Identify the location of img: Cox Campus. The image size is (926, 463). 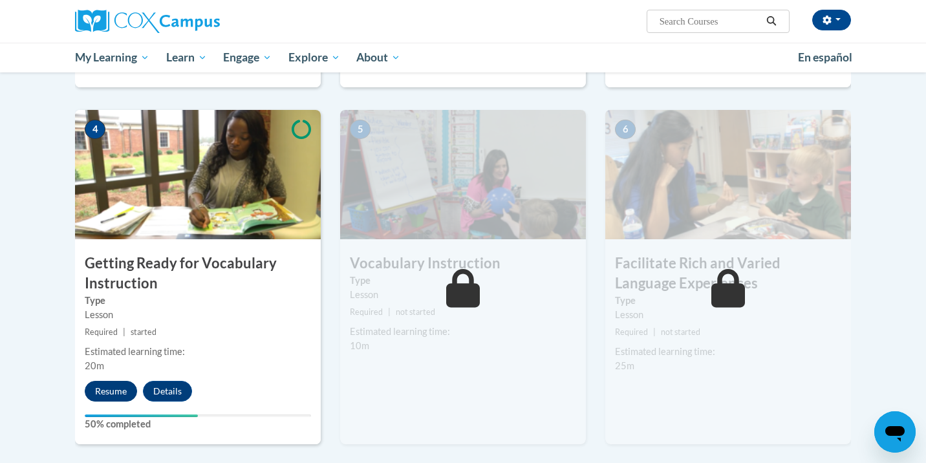
(147, 21).